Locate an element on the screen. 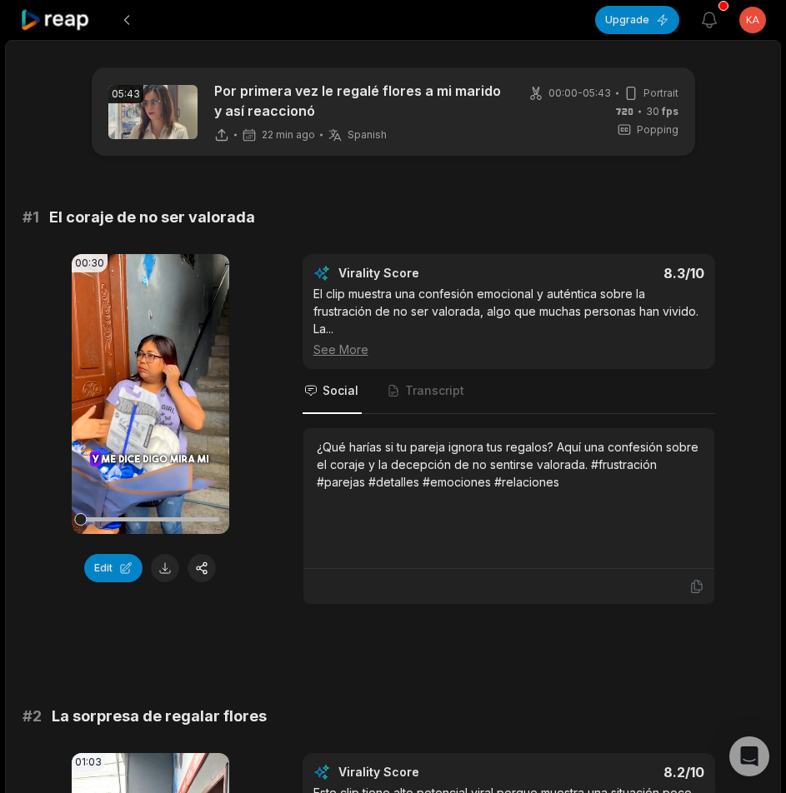 Image resolution: width=786 pixels, height=793 pixels. div: Open Intercom Messenger is located at coordinates (749, 756).